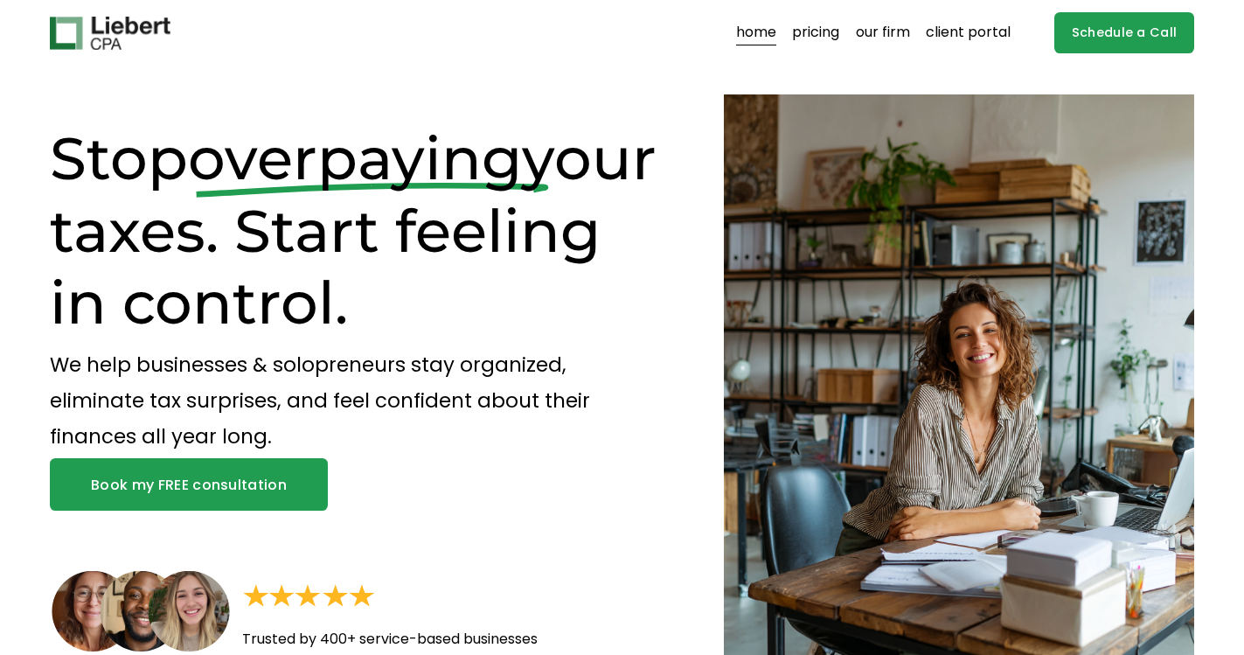  I want to click on a: Schedule a Call, so click(1124, 32).